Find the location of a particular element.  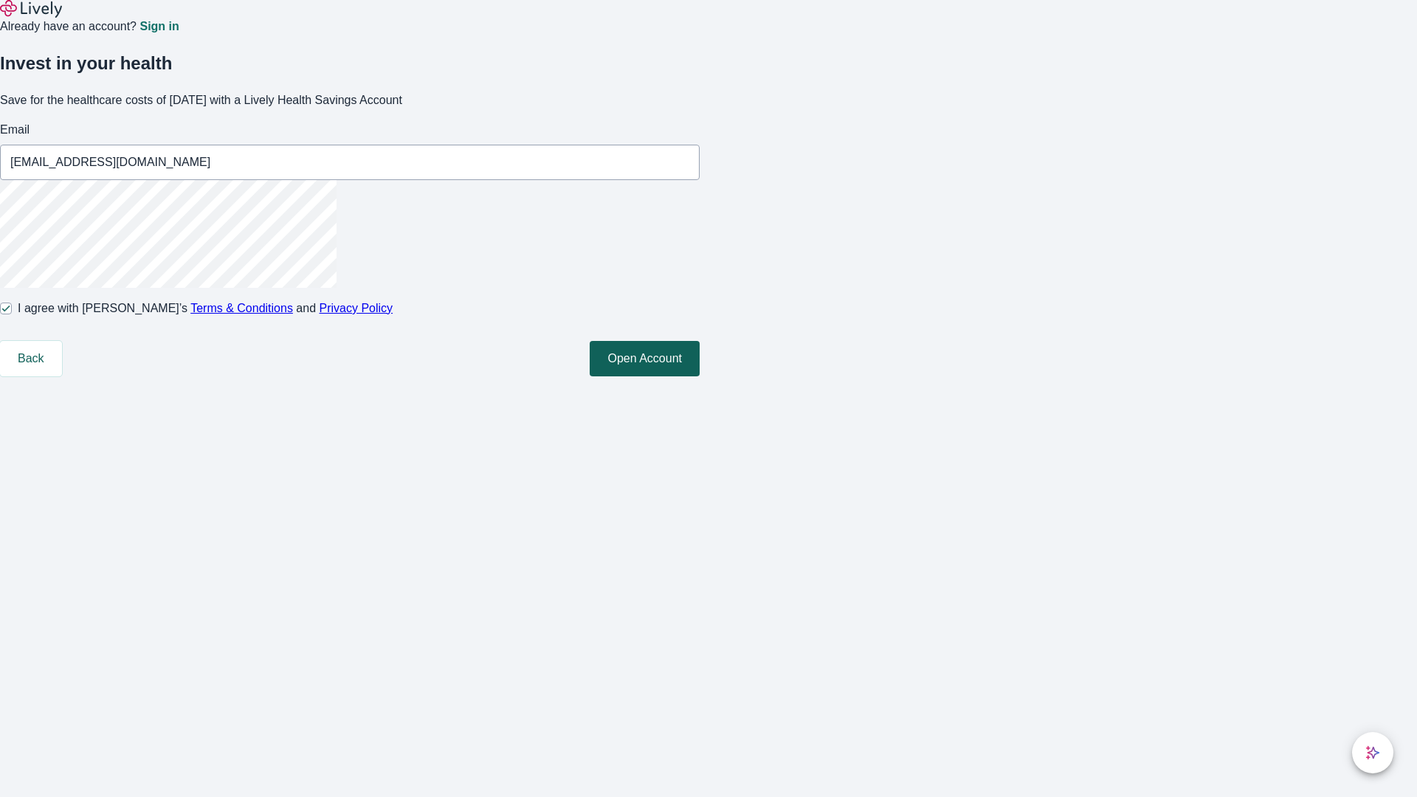

a: Terms & Conditions is located at coordinates (241, 308).